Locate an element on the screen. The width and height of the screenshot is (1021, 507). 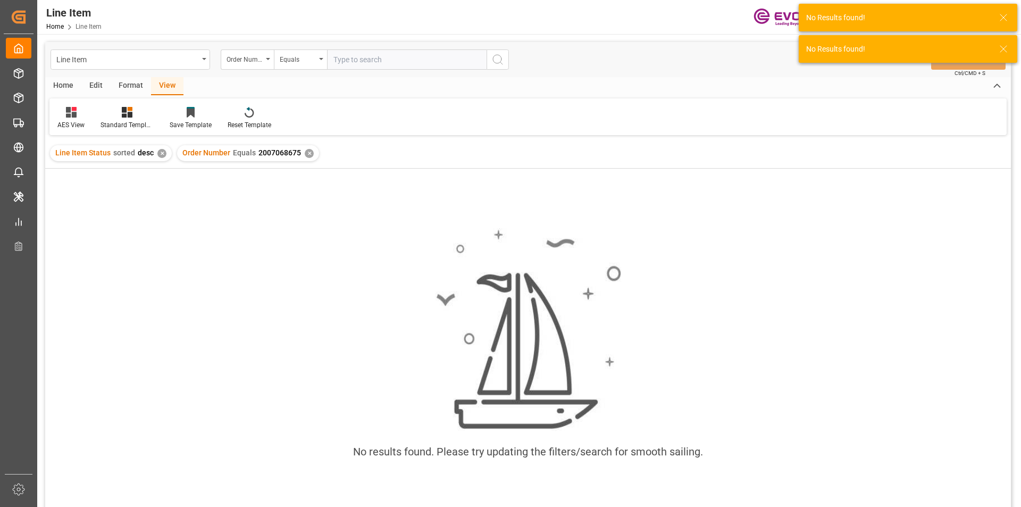
img: smooth_sailing.jpeg is located at coordinates (528, 329).